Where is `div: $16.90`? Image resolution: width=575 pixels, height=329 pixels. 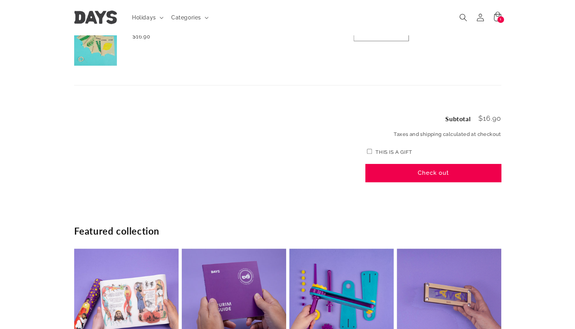
div: $16.90 is located at coordinates (190, 36).